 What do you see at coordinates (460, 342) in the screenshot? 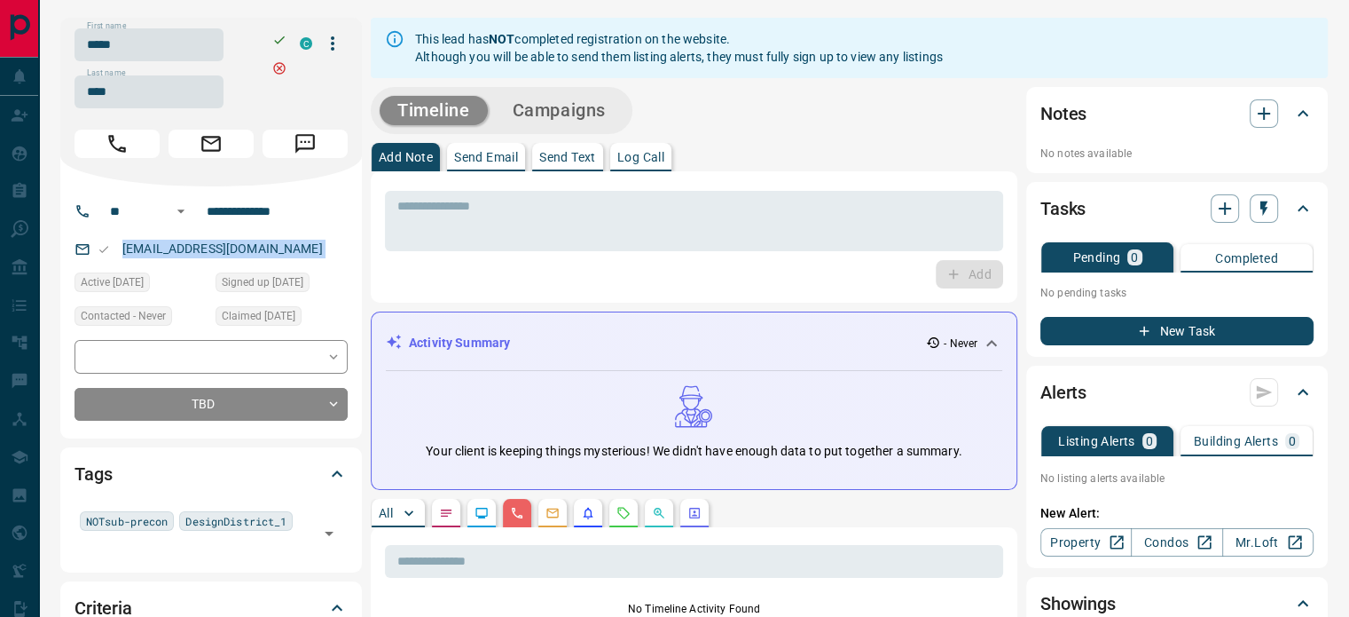
I see `p: Activity Summary` at bounding box center [460, 342].